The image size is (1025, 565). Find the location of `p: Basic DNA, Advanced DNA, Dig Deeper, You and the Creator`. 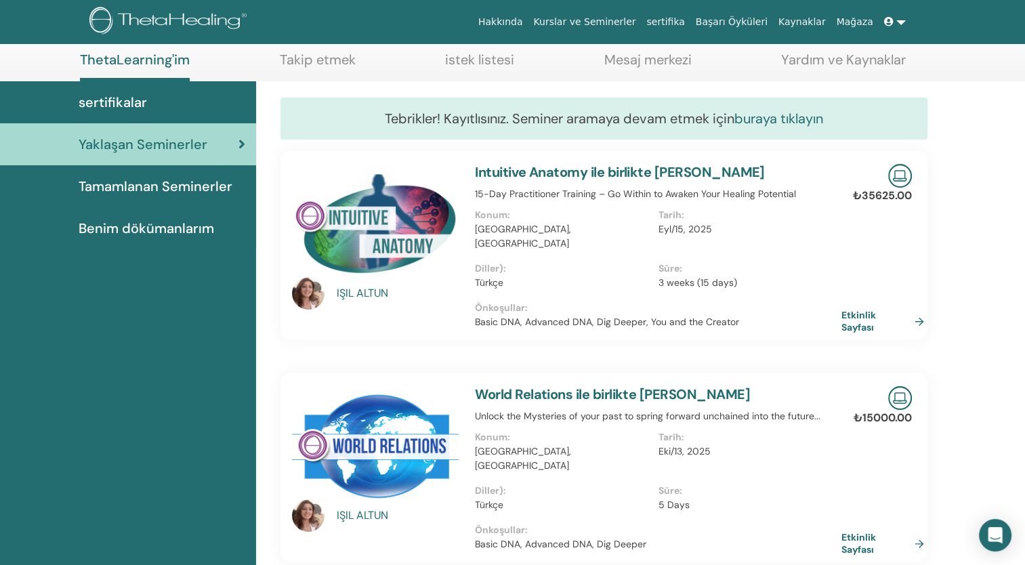

p: Basic DNA, Advanced DNA, Dig Deeper, You and the Creator is located at coordinates (658, 322).